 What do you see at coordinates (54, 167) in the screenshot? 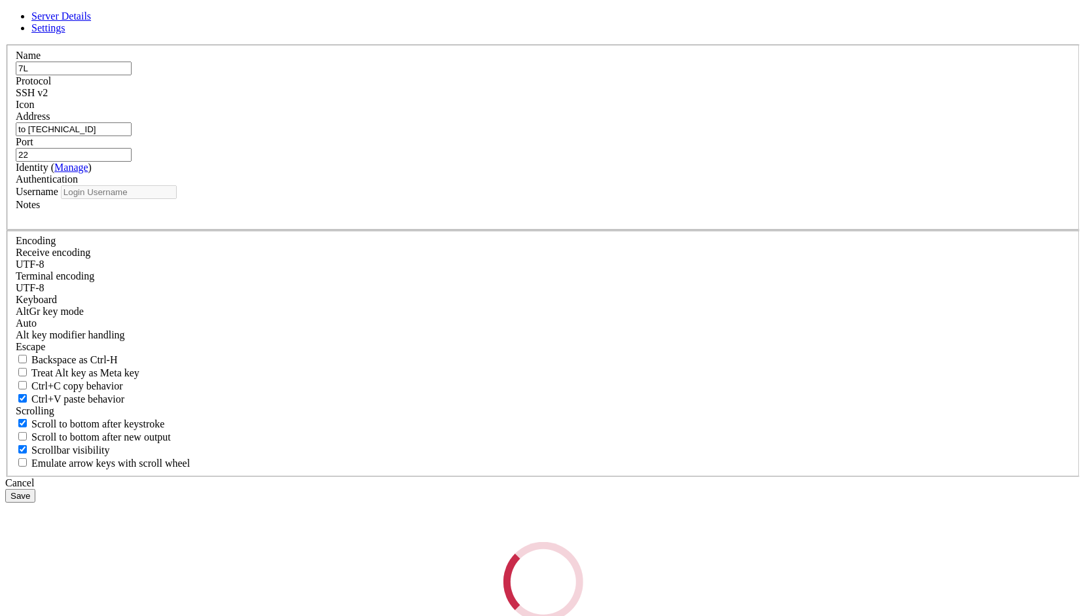
I see `label: Identity` at bounding box center [54, 167].